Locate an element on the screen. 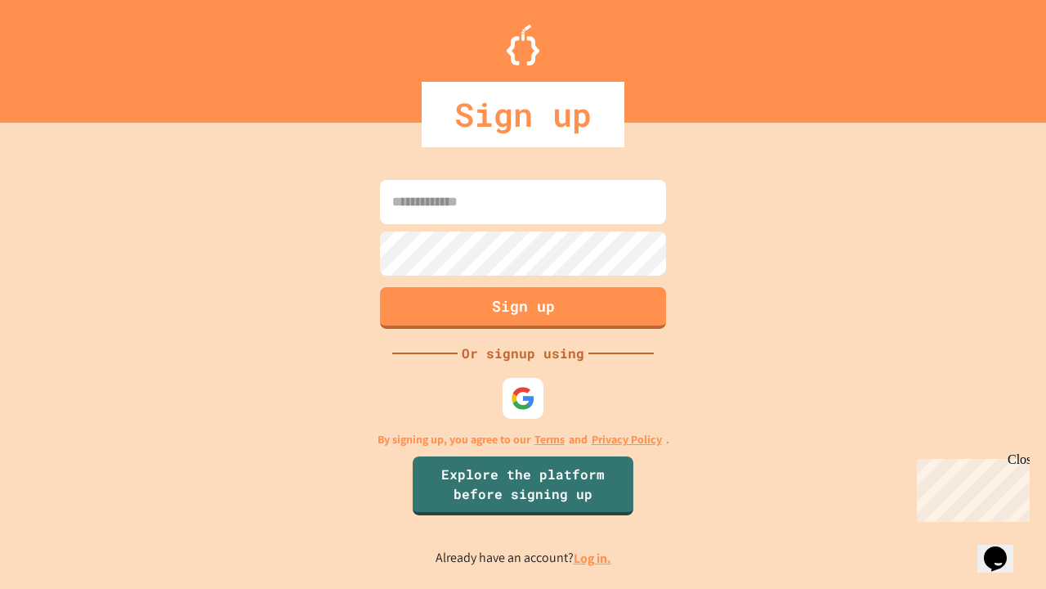 The image size is (1046, 589). img: google-icon.svg is located at coordinates (523, 398).